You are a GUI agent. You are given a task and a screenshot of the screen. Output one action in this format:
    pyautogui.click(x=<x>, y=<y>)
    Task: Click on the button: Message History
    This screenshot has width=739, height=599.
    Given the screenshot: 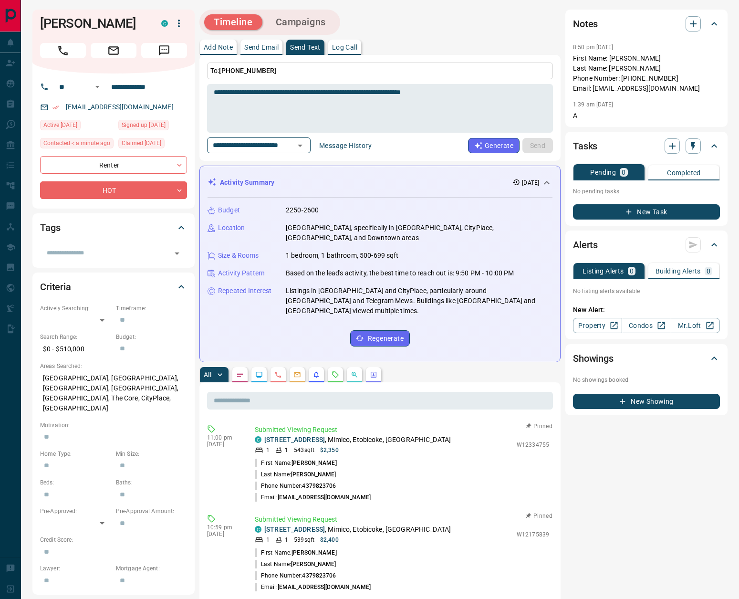 What is the action you would take?
    pyautogui.click(x=346, y=146)
    